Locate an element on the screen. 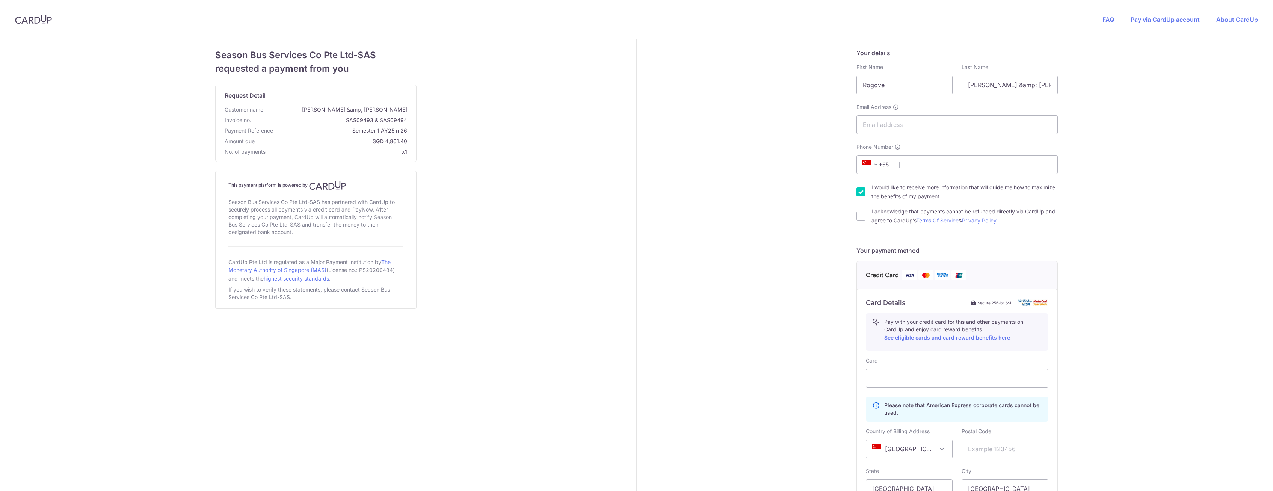 The width and height of the screenshot is (1273, 491). img: Mastercard is located at coordinates (926, 275).